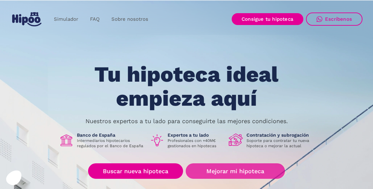  What do you see at coordinates (281, 135) in the screenshot?
I see `h1: Contratación y subrogación` at bounding box center [281, 135].